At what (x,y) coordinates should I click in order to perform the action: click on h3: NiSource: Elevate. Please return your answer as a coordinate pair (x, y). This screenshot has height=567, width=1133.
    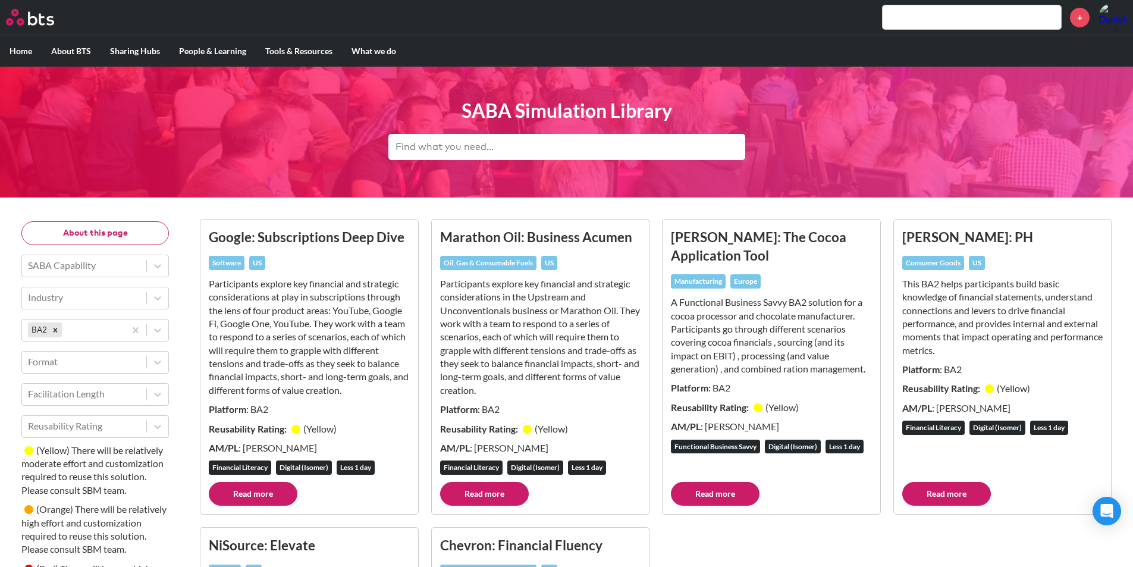
    Looking at the image, I should click on (309, 545).